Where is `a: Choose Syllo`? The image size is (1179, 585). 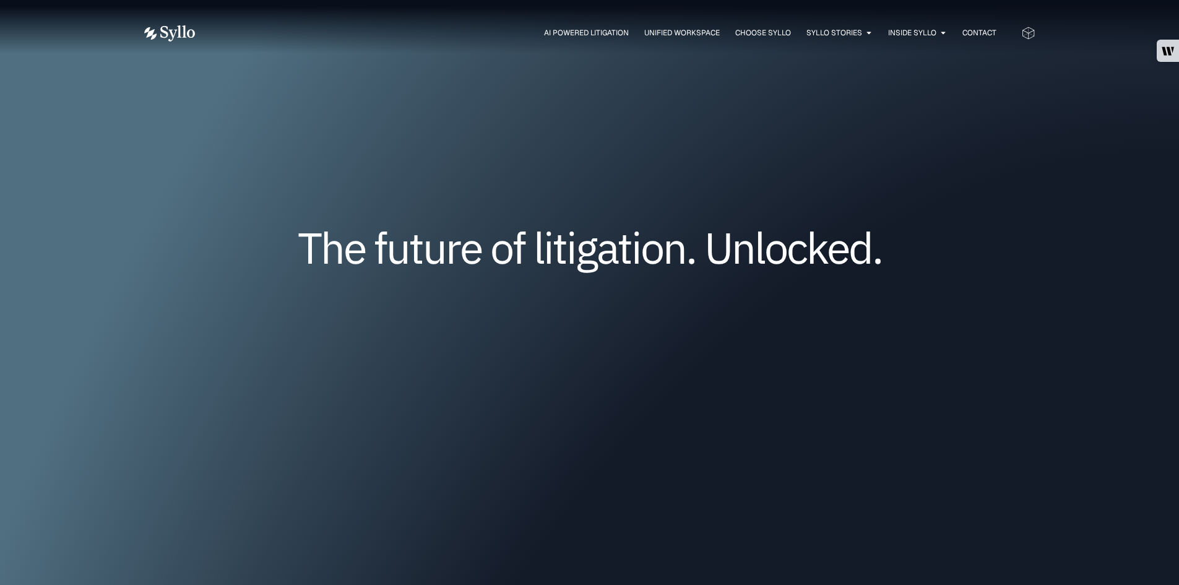
a: Choose Syllo is located at coordinates (763, 33).